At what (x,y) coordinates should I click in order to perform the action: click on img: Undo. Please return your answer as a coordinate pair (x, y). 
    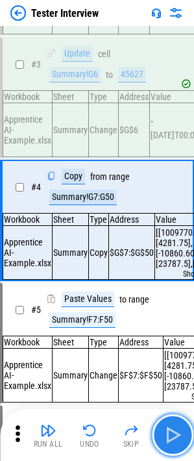
    Looking at the image, I should click on (90, 431).